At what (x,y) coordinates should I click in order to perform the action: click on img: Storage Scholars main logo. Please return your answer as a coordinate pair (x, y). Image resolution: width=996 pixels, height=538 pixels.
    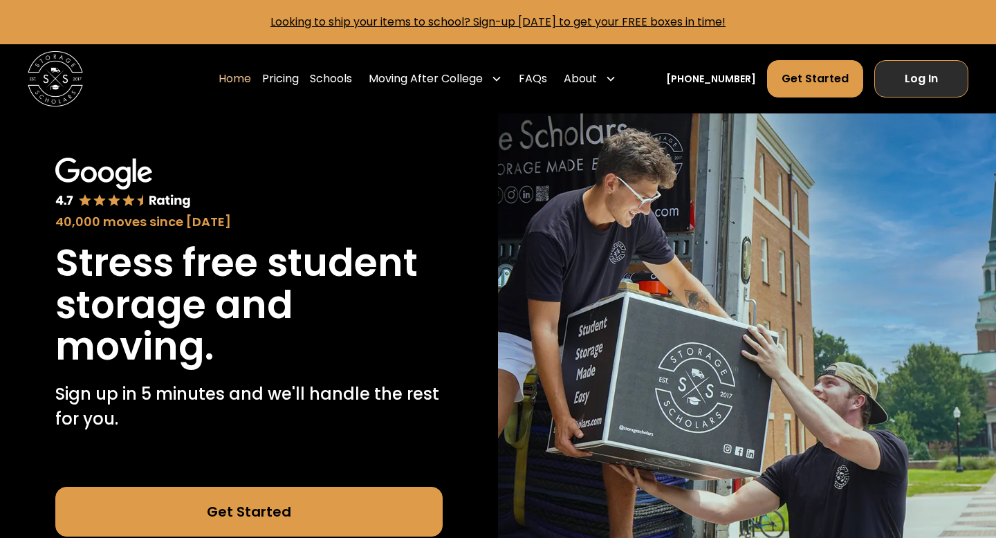
    Looking at the image, I should click on (55, 79).